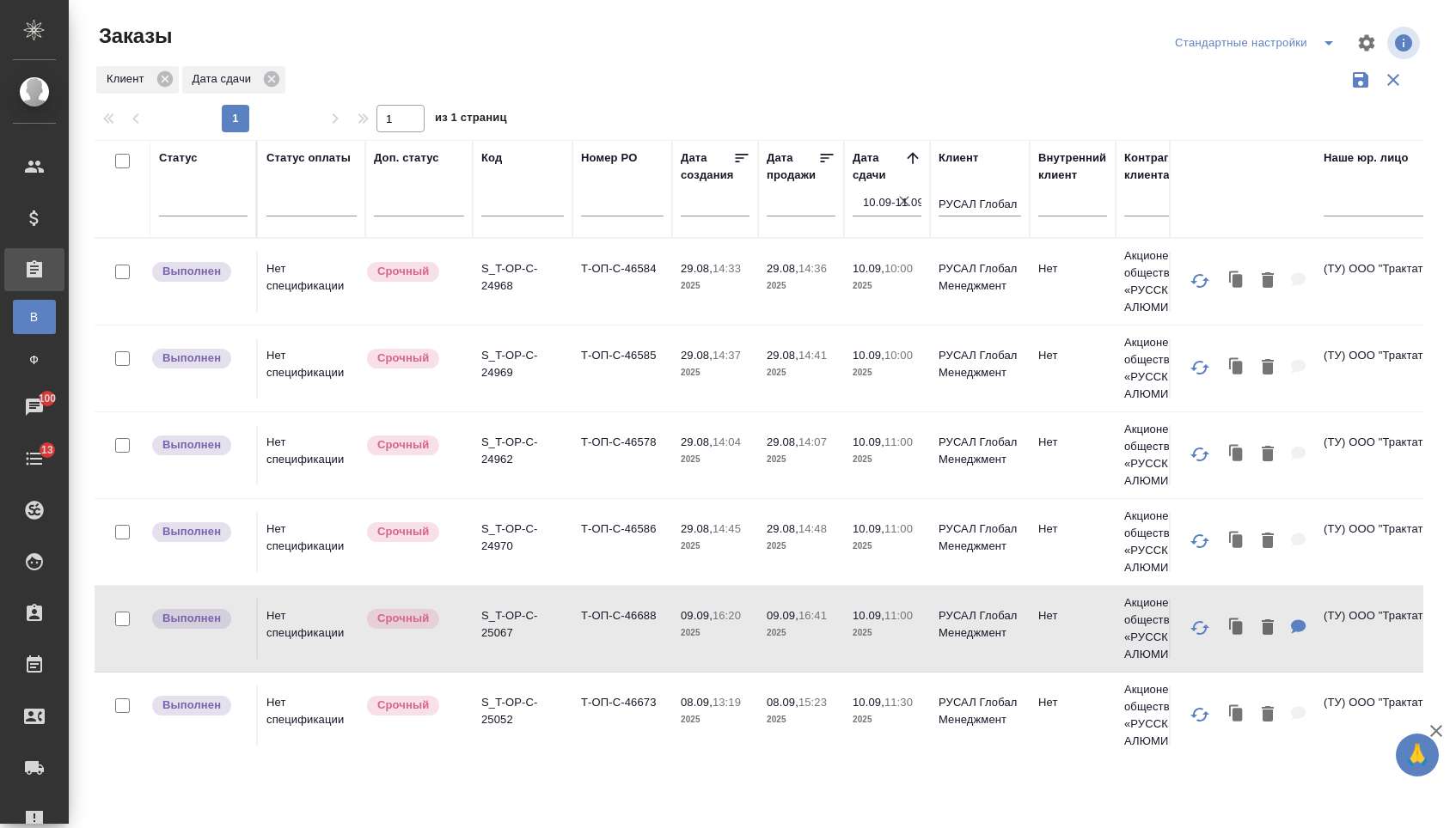  Describe the element at coordinates (1393, 80) in the screenshot. I see `button: Сбросить фильтры` at that location.